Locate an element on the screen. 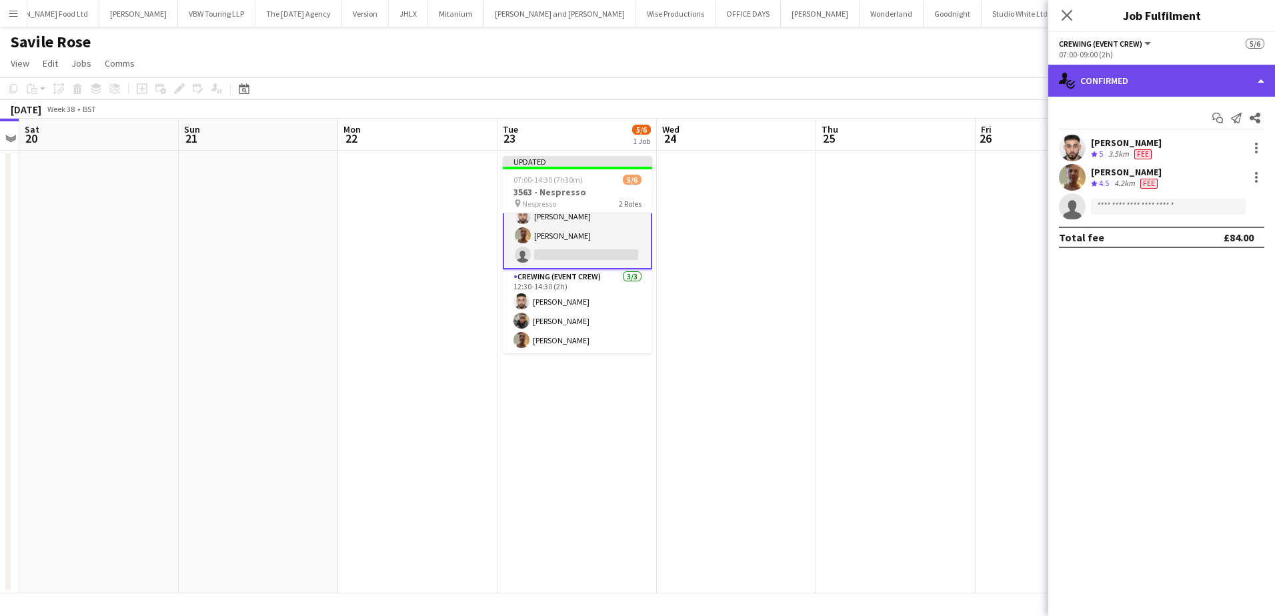  span: 4.5 is located at coordinates (1104, 183).